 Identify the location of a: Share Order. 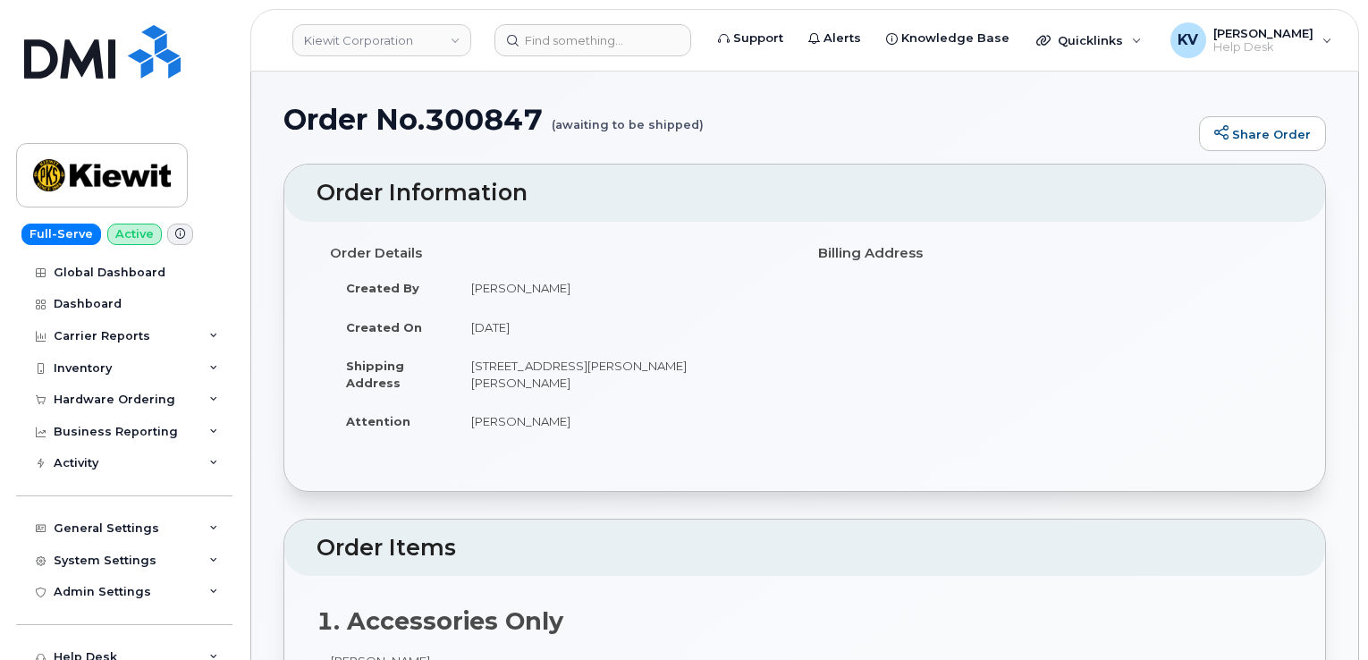
(1263, 134).